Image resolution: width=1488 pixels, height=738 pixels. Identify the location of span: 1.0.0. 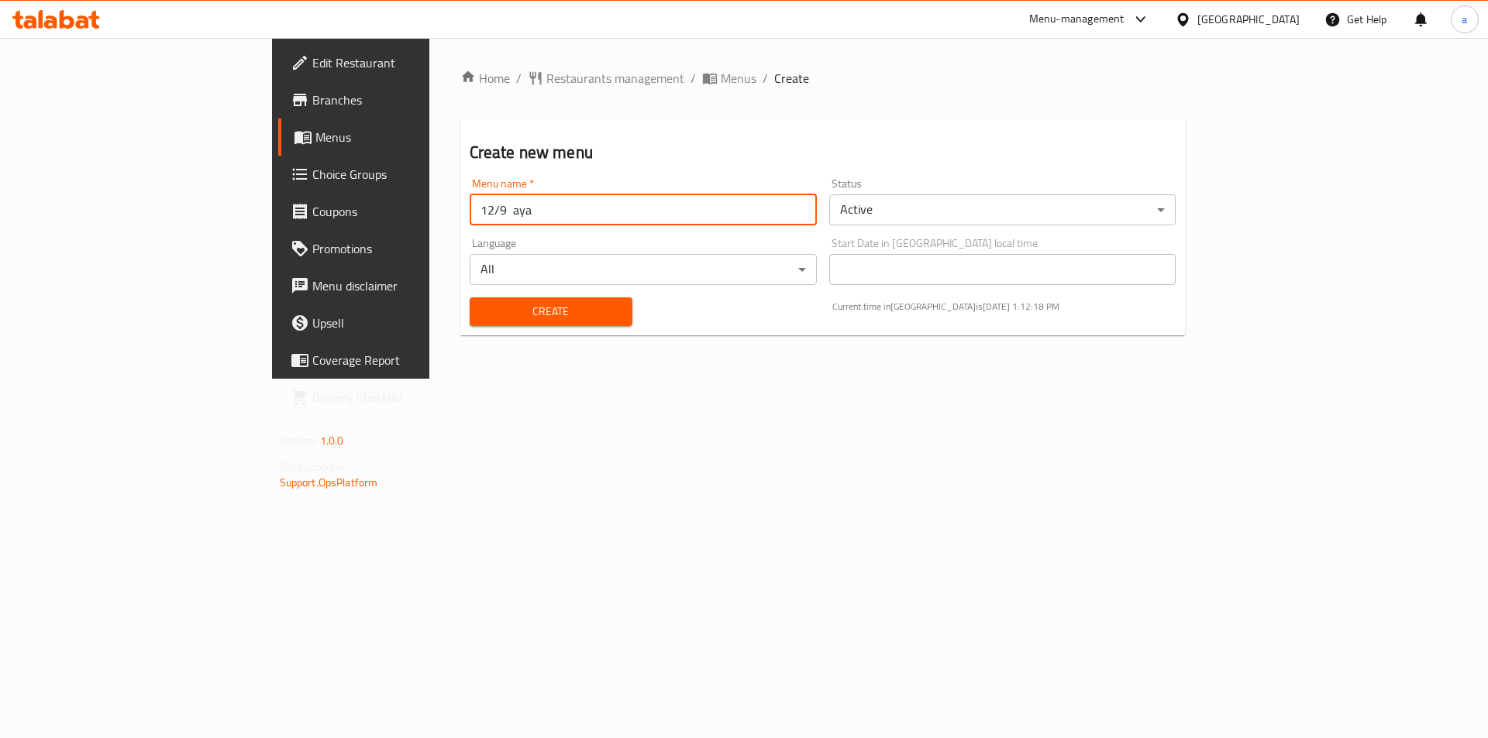
(332, 441).